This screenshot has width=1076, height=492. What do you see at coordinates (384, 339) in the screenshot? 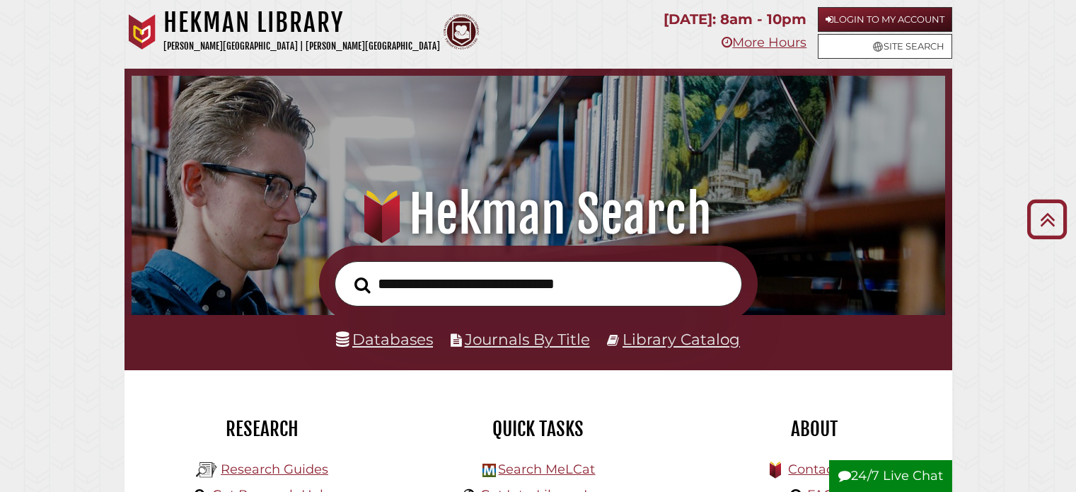
I see `a: Databases` at bounding box center [384, 339].